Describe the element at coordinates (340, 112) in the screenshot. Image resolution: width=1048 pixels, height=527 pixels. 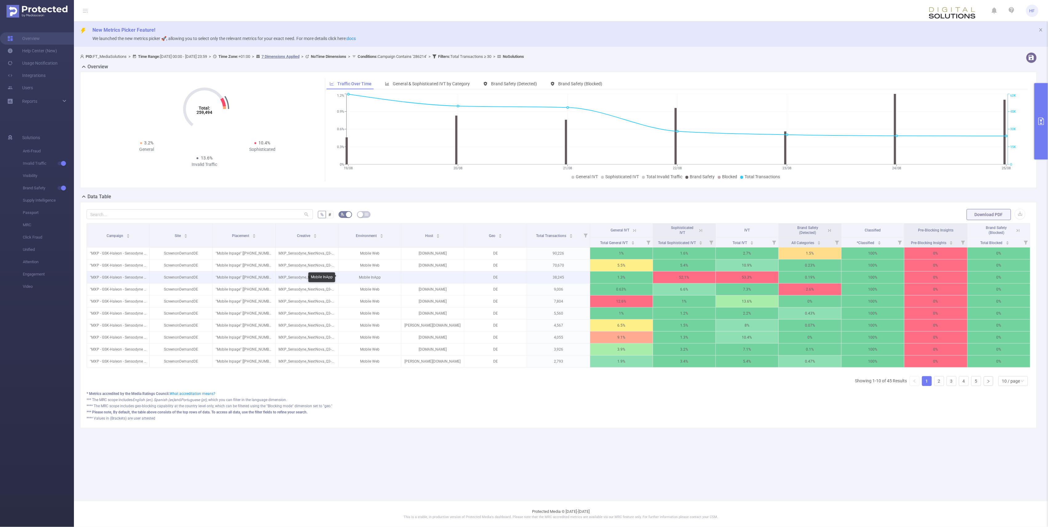
I see `tspan: 0.9%` at that location.